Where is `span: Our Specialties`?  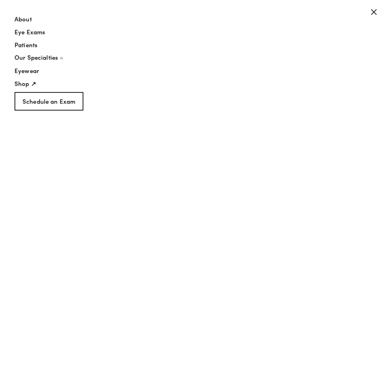 span: Our Specialties is located at coordinates (36, 57).